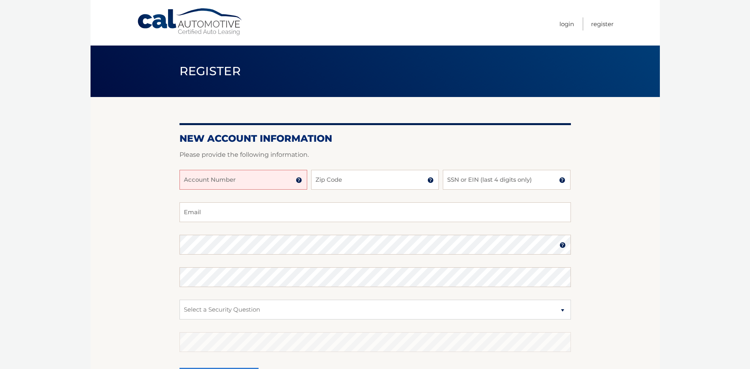 This screenshot has height=369, width=750. What do you see at coordinates (375, 180) in the screenshot?
I see `input: Zip Code` at bounding box center [375, 180].